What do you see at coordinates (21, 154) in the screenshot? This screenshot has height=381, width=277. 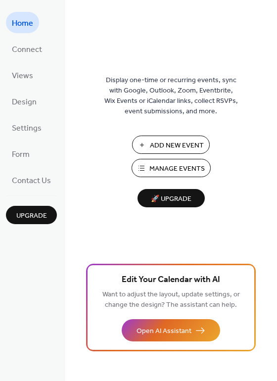 I see `span: Form` at bounding box center [21, 154].